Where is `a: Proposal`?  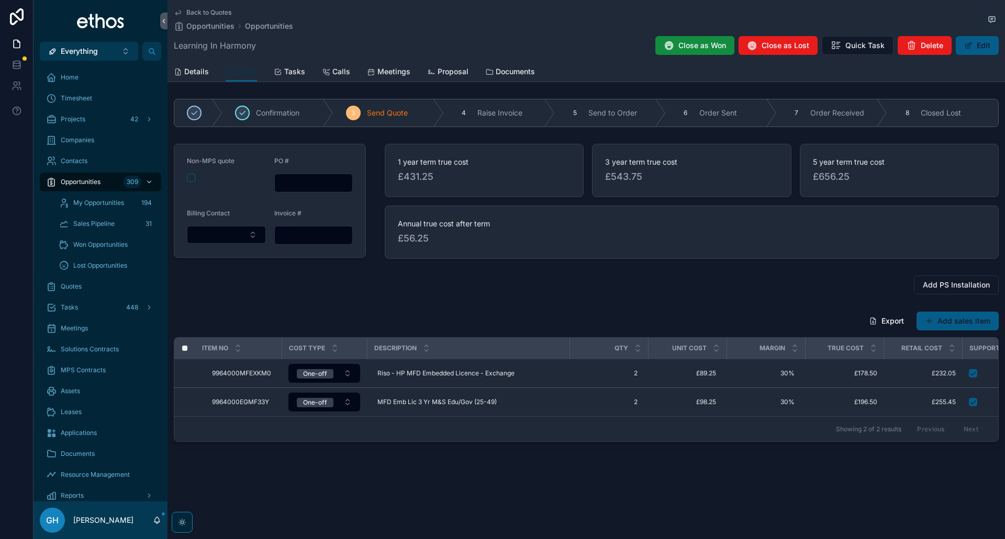
a: Proposal is located at coordinates (447, 73).